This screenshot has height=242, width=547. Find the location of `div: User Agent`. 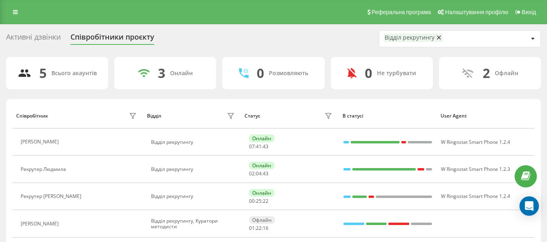

div: User Agent is located at coordinates (485, 116).